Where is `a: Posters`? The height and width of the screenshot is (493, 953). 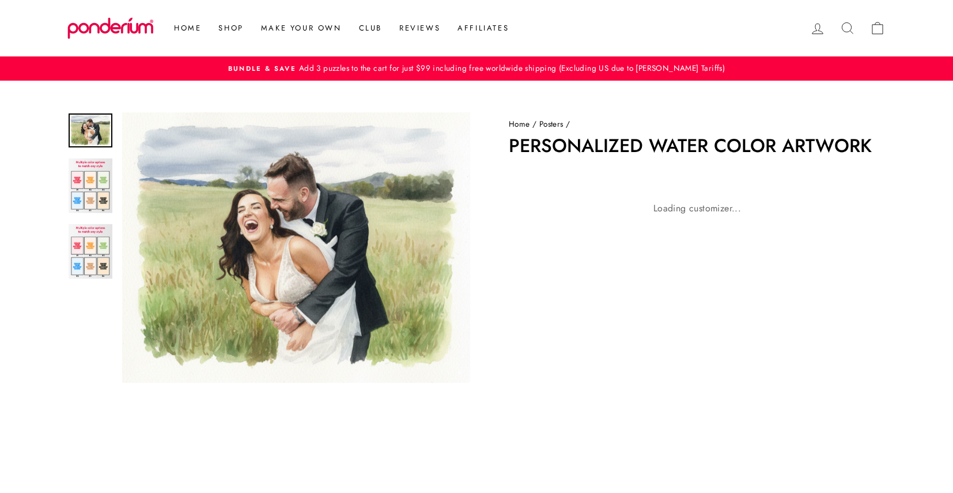 a: Posters is located at coordinates (552, 124).